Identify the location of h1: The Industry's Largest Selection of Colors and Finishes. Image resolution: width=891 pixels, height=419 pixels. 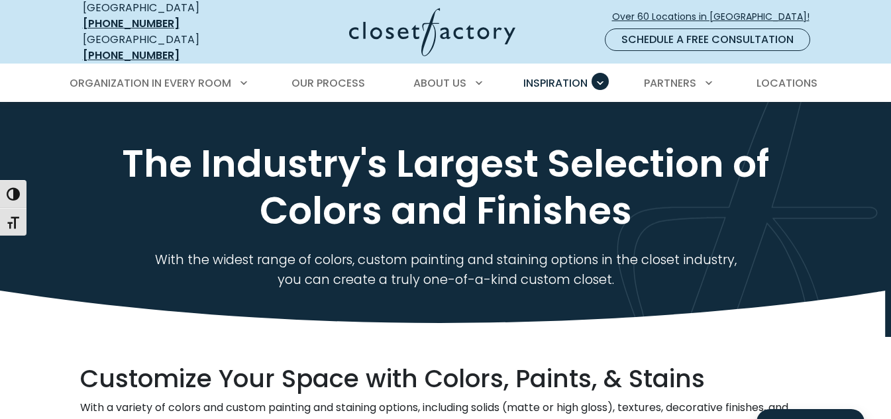
(446, 187).